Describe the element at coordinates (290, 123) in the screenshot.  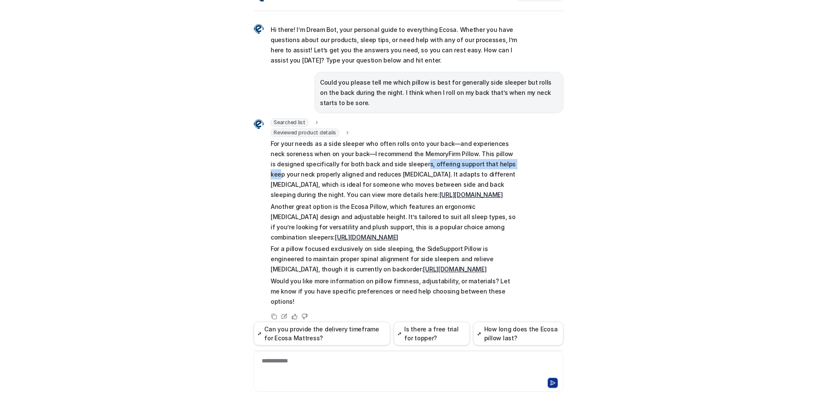
I see `span: Searched list` at that location.